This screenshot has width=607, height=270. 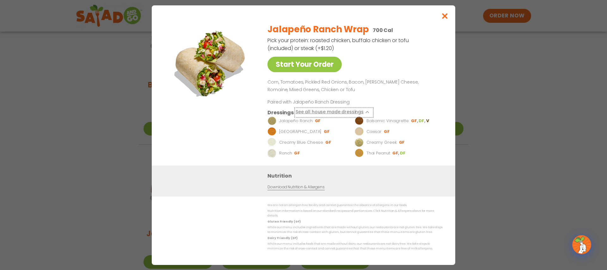 I want to click on img: Dressing preview image for BBQ Ranch, so click(x=272, y=131).